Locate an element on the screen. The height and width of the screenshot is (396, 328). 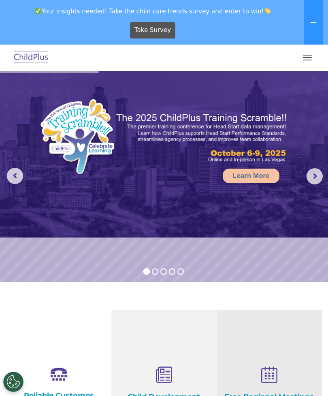
span: Take Survey is located at coordinates (153, 30).